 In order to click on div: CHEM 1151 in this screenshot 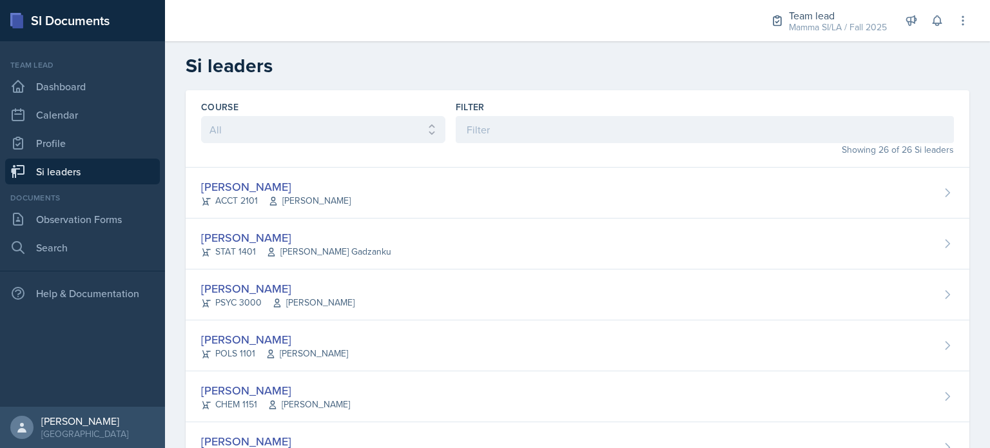, I will do `click(275, 404)`.